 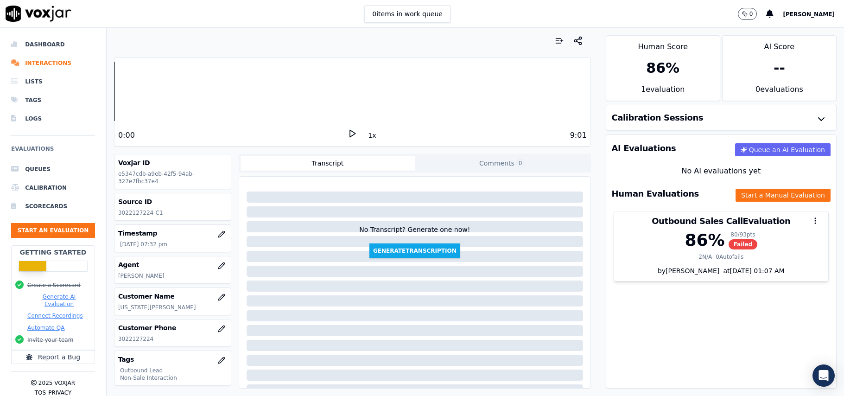 What do you see at coordinates (172, 296) in the screenshot?
I see `h3: Customer Name` at bounding box center [172, 296].